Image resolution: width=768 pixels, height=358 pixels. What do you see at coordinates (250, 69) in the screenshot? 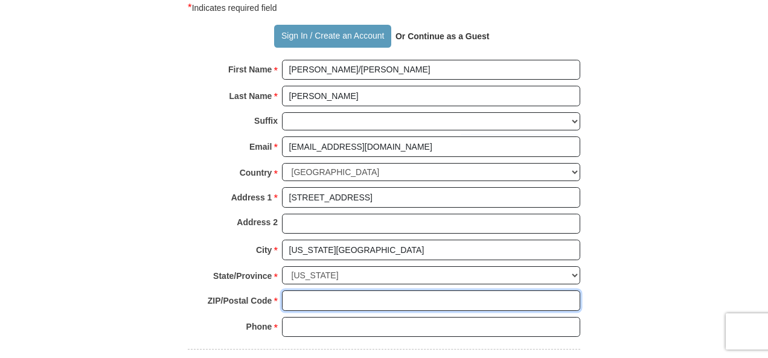
I see `strong: First Name` at bounding box center [250, 69].